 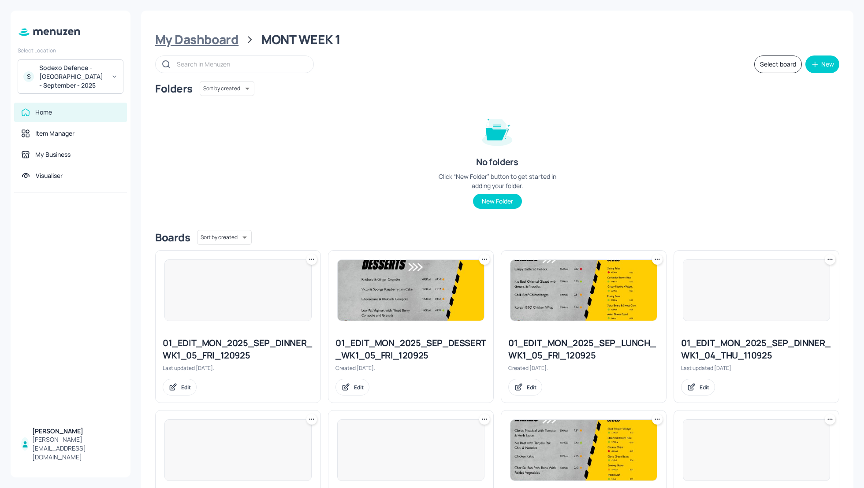 I want to click on div: My Business, so click(x=53, y=155).